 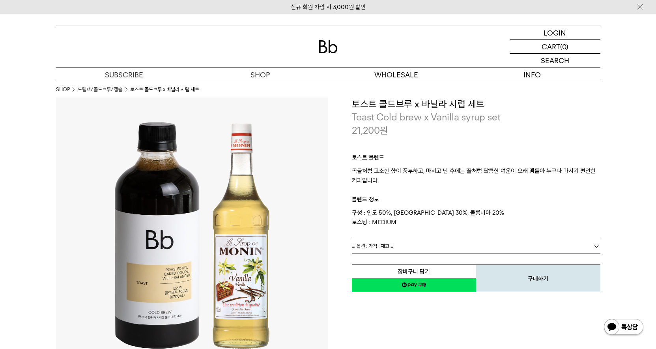 What do you see at coordinates (476, 117) in the screenshot?
I see `p: Toast Cold brew x Vanilla syrup set` at bounding box center [476, 117].